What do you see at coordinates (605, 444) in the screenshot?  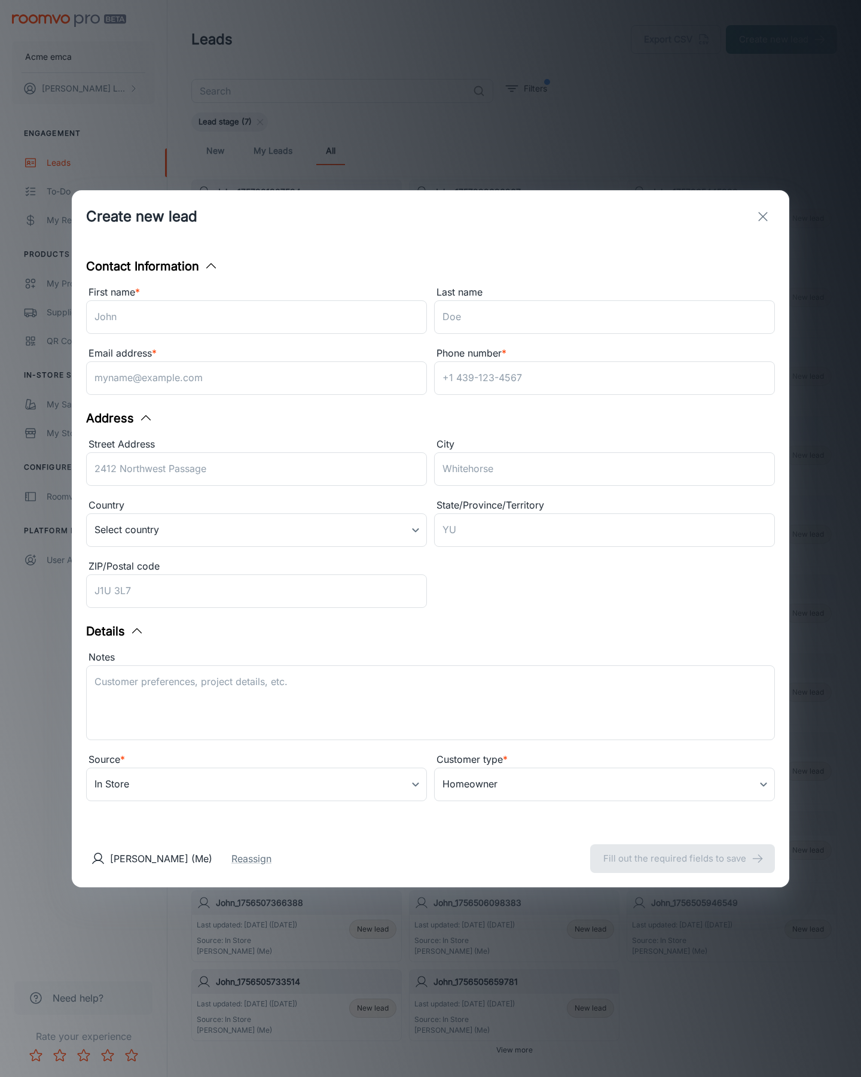 I see `div: City` at bounding box center [605, 444].